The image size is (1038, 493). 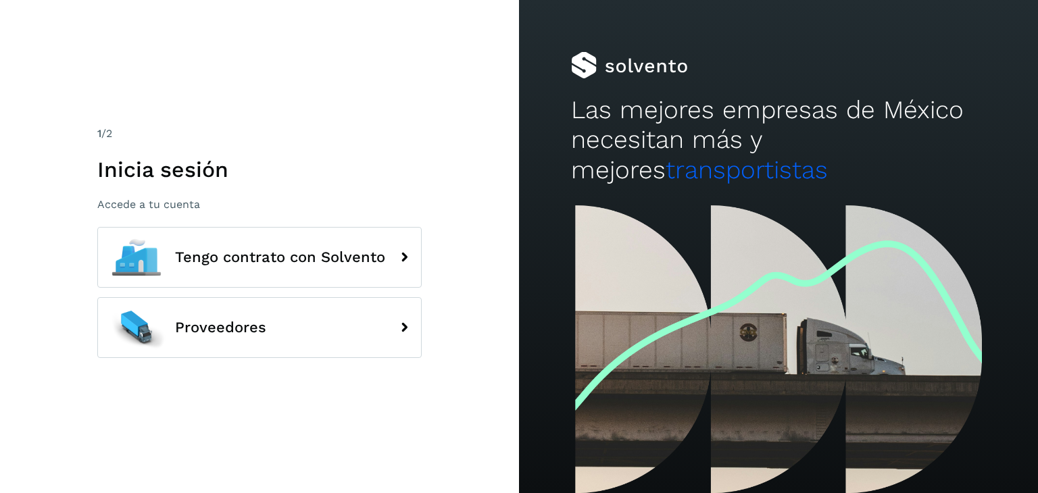 What do you see at coordinates (260, 258) in the screenshot?
I see `button: Tengo contrato con Solvento` at bounding box center [260, 258].